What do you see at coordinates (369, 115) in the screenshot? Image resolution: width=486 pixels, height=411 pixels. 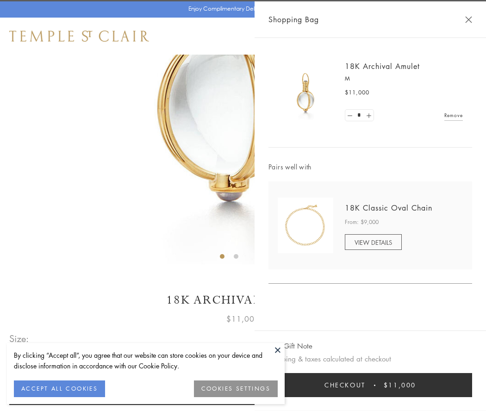 I see `a: Set quantity to 2` at bounding box center [369, 115].